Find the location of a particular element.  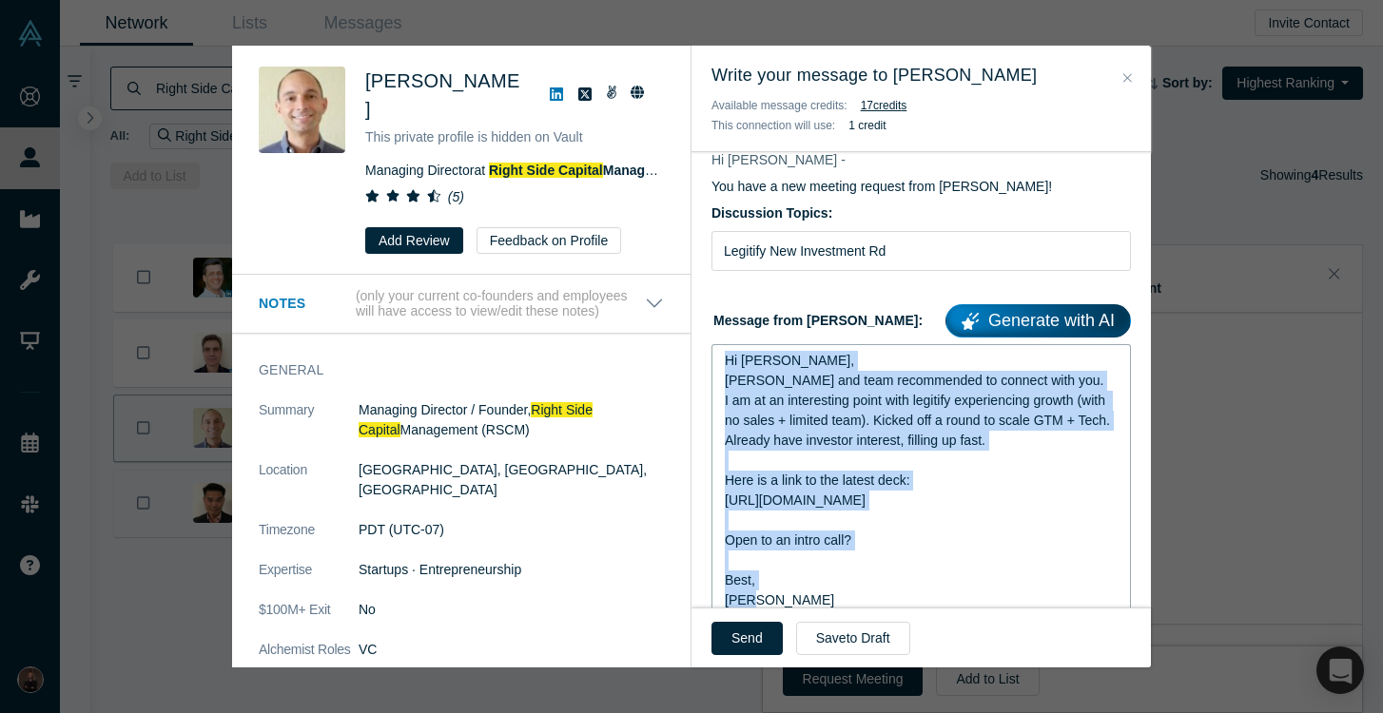

span: This connection will use: is located at coordinates (773, 126).